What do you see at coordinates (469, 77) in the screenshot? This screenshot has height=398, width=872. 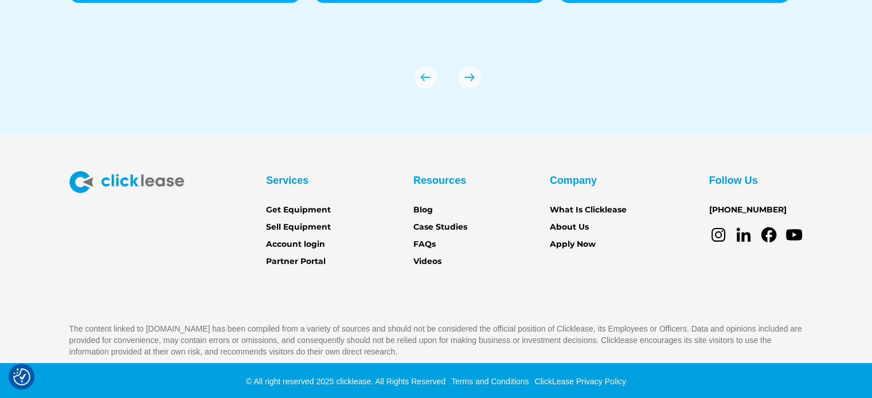 I see `div: next slide` at bounding box center [469, 77].